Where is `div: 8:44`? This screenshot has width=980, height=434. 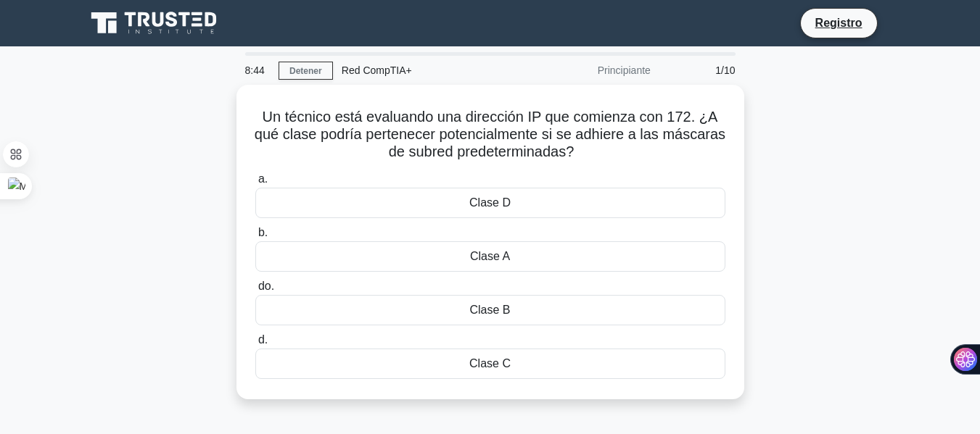 div: 8:44 is located at coordinates (257, 70).